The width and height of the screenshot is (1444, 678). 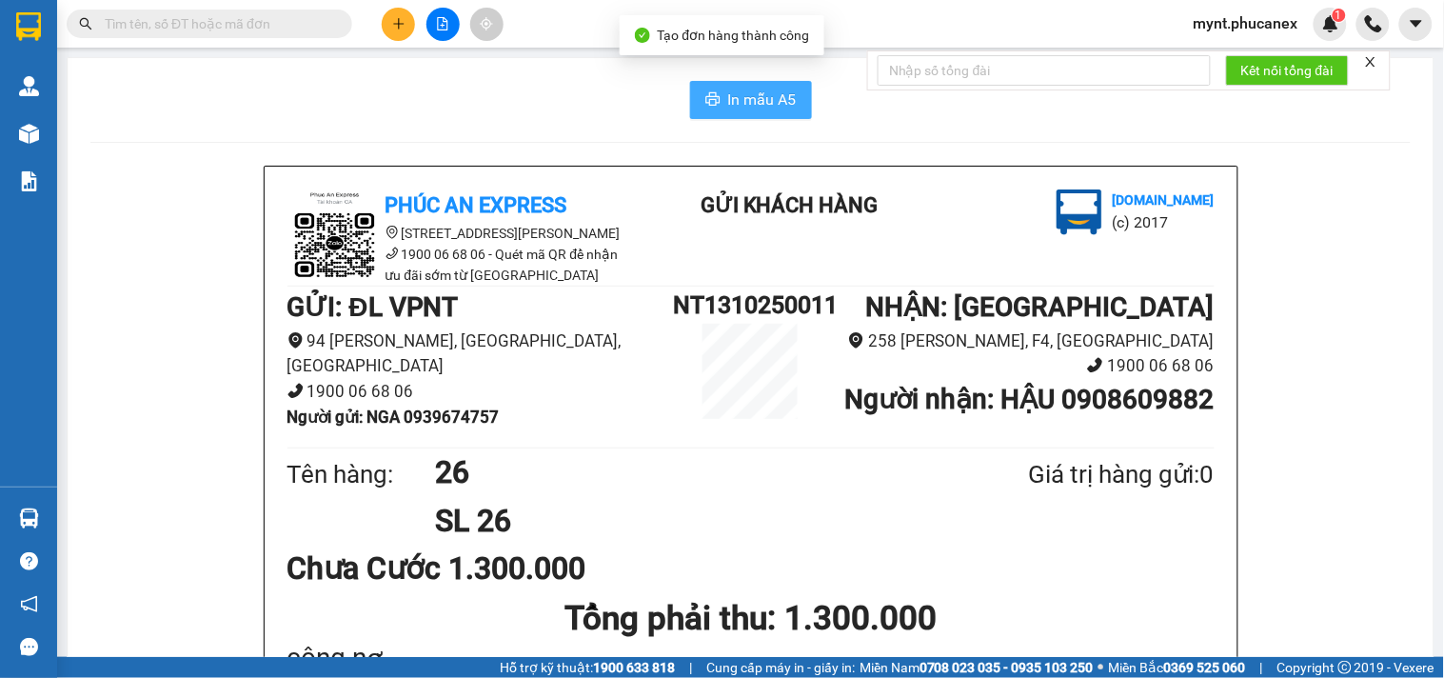 I want to click on span: close, so click(x=1371, y=62).